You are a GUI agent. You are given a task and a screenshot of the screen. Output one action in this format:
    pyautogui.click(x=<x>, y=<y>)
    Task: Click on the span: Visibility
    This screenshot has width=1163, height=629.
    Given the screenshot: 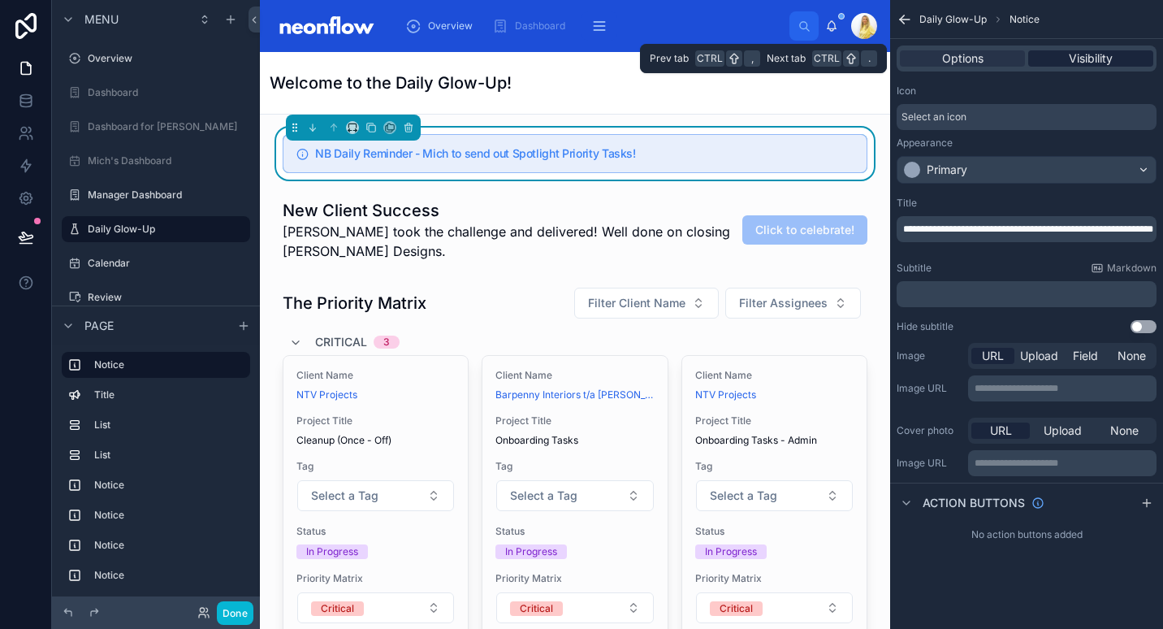 What is the action you would take?
    pyautogui.click(x=1091, y=58)
    